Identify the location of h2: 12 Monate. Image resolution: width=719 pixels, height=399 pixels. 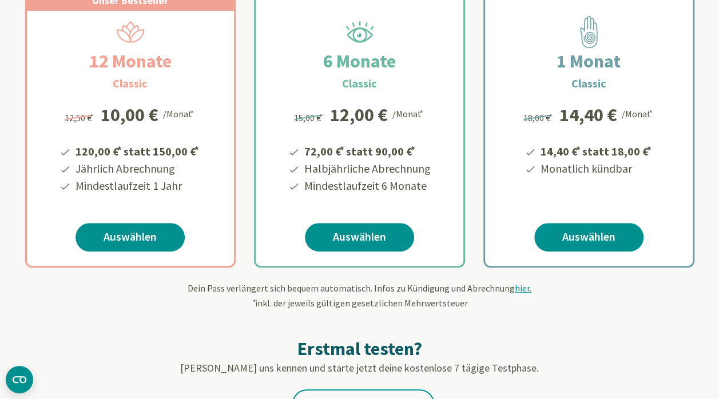
(130, 61).